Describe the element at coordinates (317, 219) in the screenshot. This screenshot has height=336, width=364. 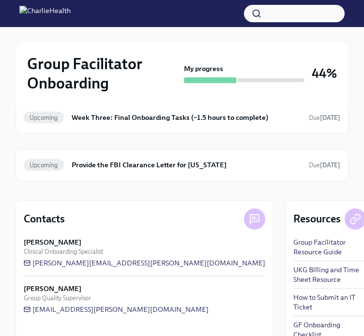
I see `h4: Resources` at that location.